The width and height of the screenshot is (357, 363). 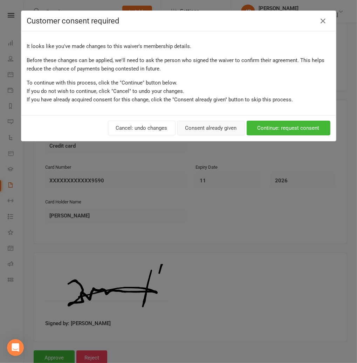 I want to click on p: It looks like you've made changes to this waiver's membership details., so click(x=179, y=46).